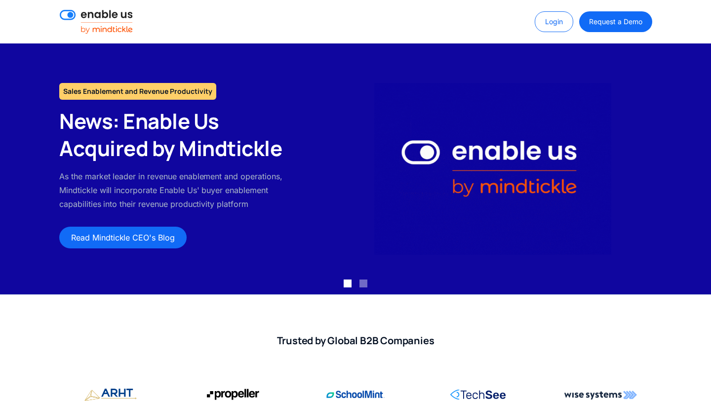 This screenshot has width=711, height=401. Describe the element at coordinates (177, 190) in the screenshot. I see `p: As the market leader in revenue enablement and operations, Mindtickle will incorporate Enable Us'...` at that location.